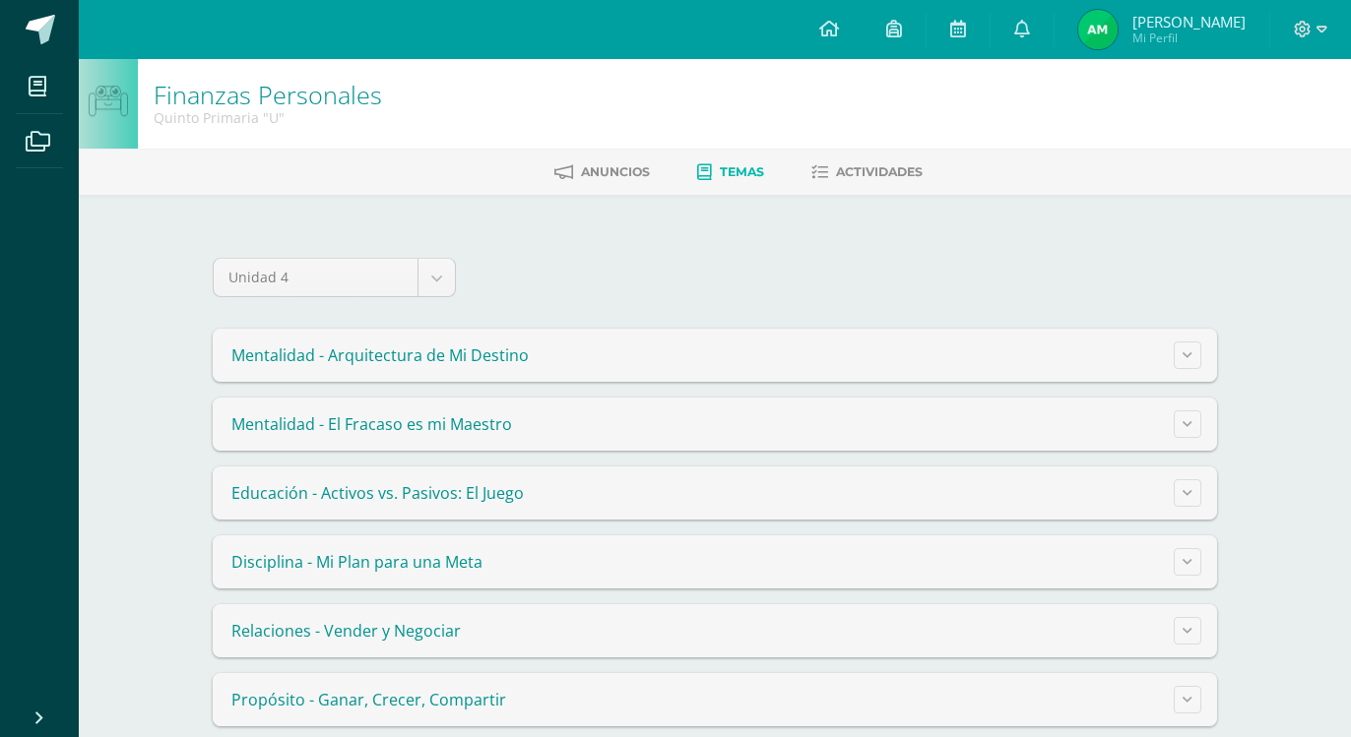 The image size is (1351, 737). I want to click on span: Temas, so click(741, 171).